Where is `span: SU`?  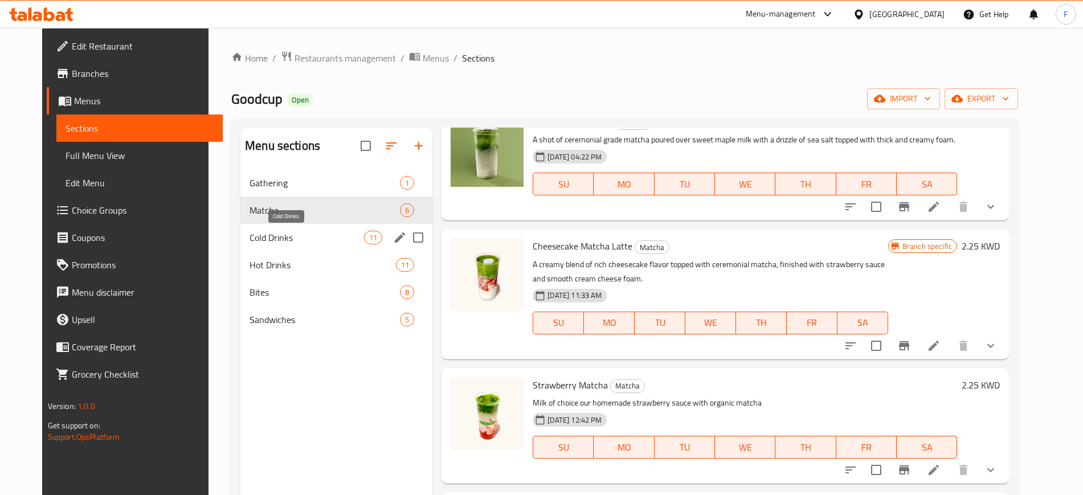 span: SU is located at coordinates (563, 184).